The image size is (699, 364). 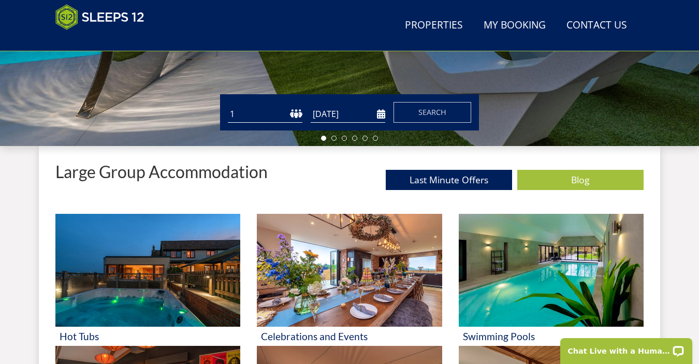 What do you see at coordinates (148, 280) in the screenshot?
I see `a: 'Hot Tubs' - Large Group Accommodation Holiday Ideas Hot Tubs` at bounding box center [148, 280].